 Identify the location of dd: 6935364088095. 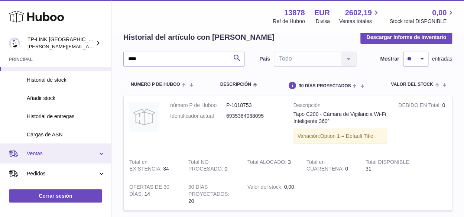
(254, 116).